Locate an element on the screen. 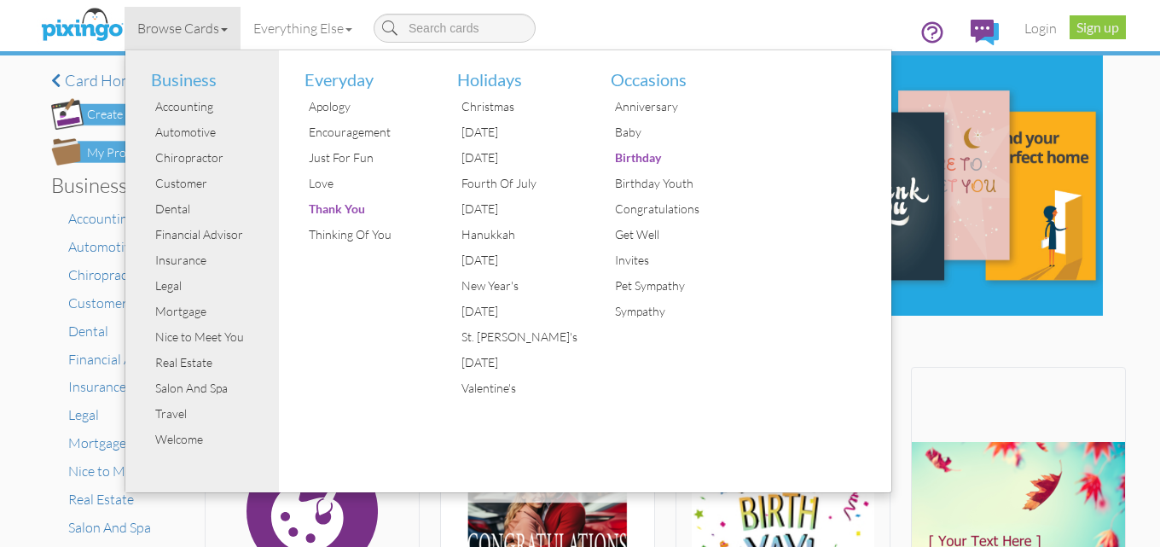 The image size is (1160, 547). span: Automotive is located at coordinates (103, 246).